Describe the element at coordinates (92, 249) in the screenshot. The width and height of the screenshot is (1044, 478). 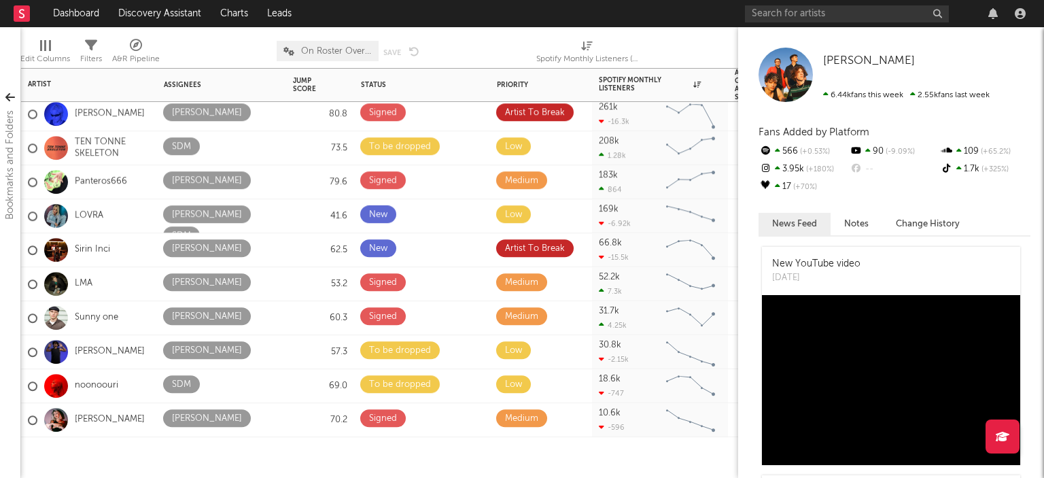
I see `a: Sirin Inci` at that location.